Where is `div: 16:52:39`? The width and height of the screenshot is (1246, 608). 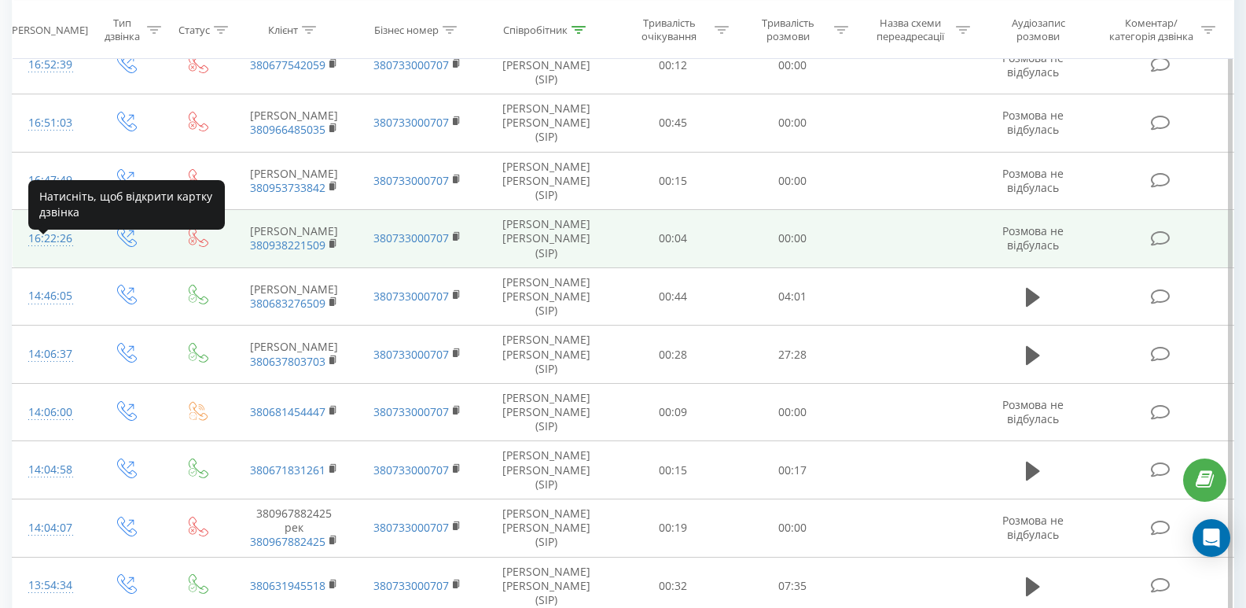
div: 16:52:39 is located at coordinates (50, 64).